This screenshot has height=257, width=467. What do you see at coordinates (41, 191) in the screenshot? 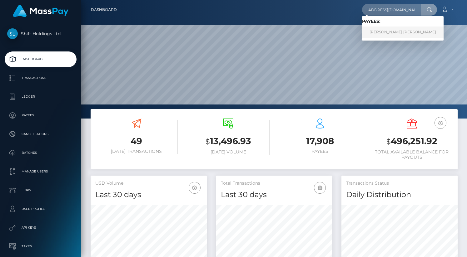
I see `a: Links` at bounding box center [41, 191].